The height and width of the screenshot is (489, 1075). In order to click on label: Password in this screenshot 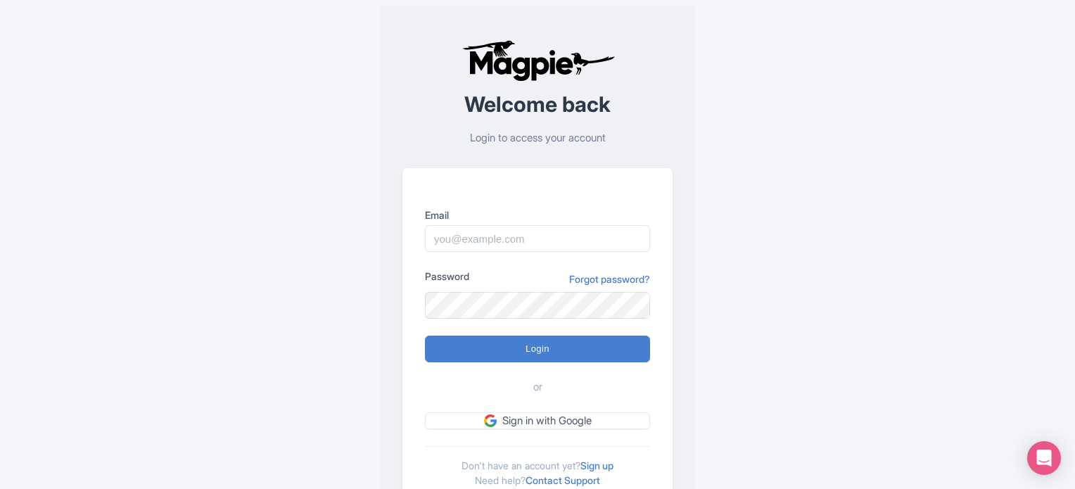, I will do `click(447, 276)`.